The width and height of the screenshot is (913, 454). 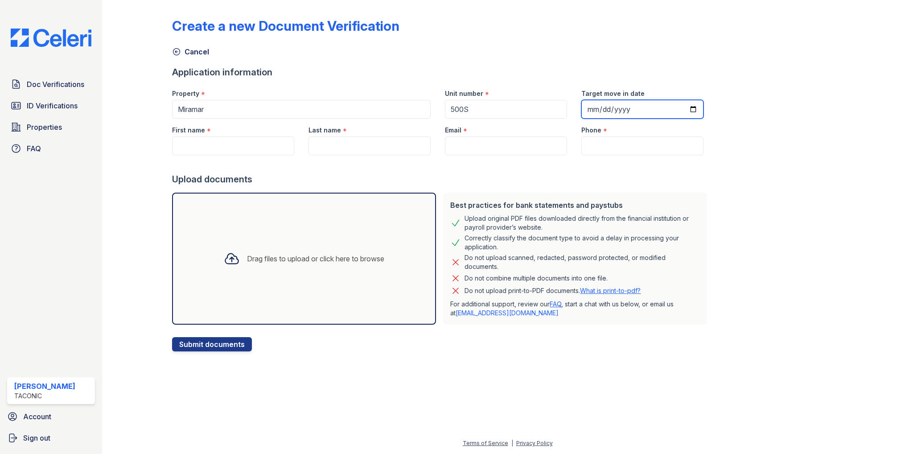 I want to click on a: Privacy Policy, so click(x=534, y=442).